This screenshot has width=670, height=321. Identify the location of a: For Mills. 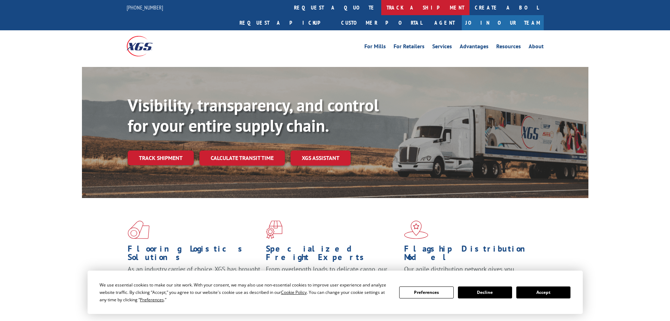
(375, 47).